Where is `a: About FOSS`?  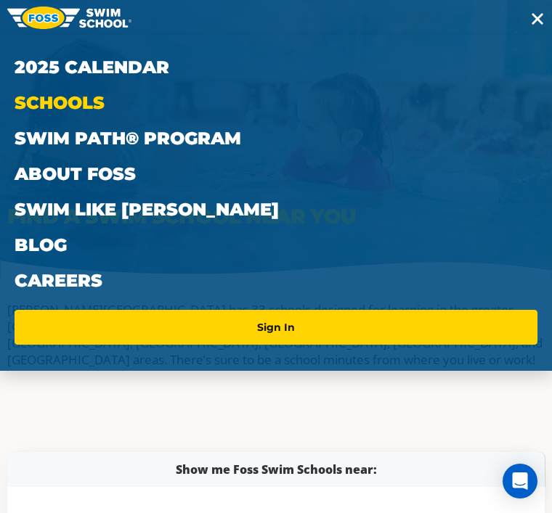
a: About FOSS is located at coordinates (276, 174).